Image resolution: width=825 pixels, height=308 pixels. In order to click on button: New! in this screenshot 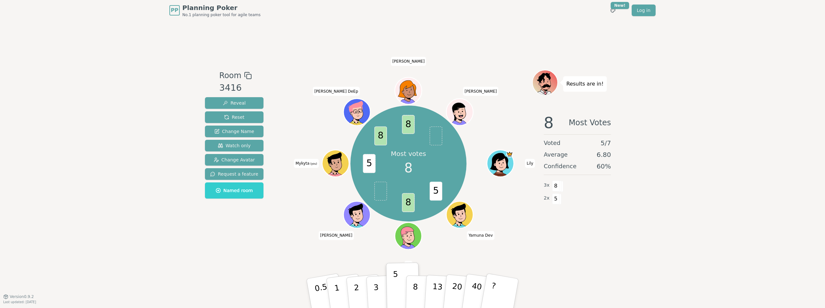, I will do `click(613, 10)`.